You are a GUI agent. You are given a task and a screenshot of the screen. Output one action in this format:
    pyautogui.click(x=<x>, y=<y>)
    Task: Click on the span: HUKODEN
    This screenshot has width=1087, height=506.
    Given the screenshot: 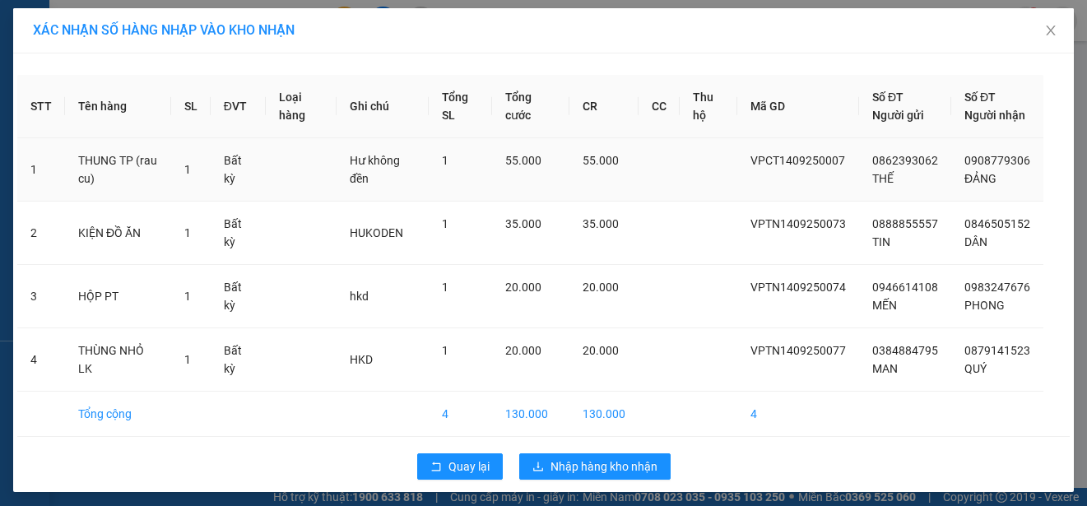 What is the action you would take?
    pyautogui.click(x=376, y=233)
    